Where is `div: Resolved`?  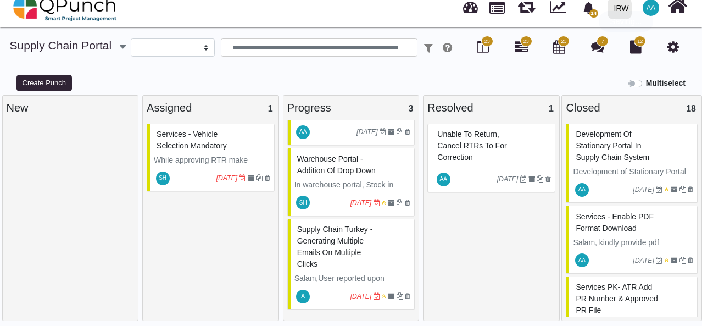 div: Resolved is located at coordinates (491, 108).